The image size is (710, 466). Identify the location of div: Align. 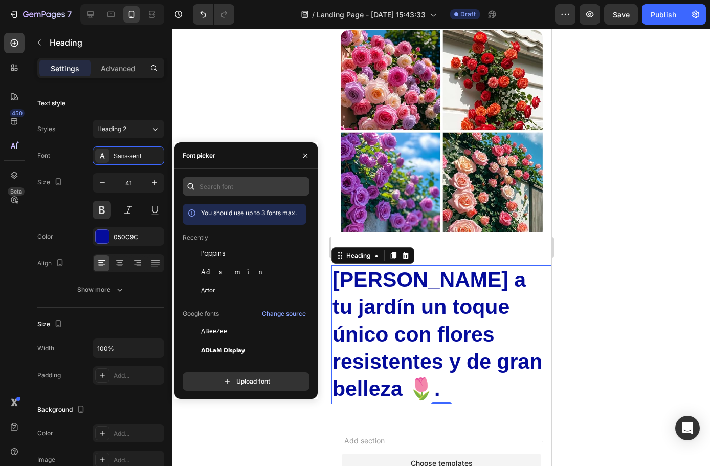
(52, 263).